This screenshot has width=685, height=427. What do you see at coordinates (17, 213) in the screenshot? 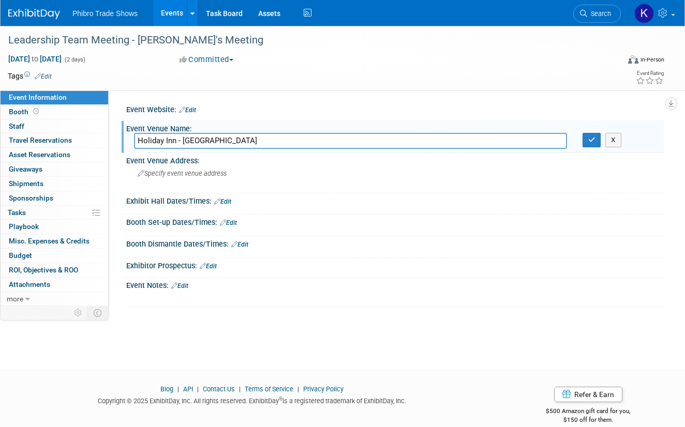
I see `span: Tasks` at bounding box center [17, 213].